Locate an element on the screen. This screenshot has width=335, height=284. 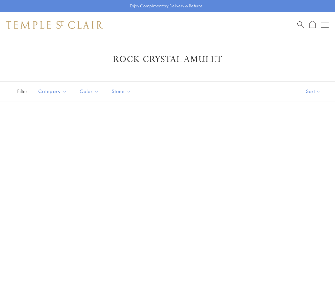
button: Category is located at coordinates (53, 91).